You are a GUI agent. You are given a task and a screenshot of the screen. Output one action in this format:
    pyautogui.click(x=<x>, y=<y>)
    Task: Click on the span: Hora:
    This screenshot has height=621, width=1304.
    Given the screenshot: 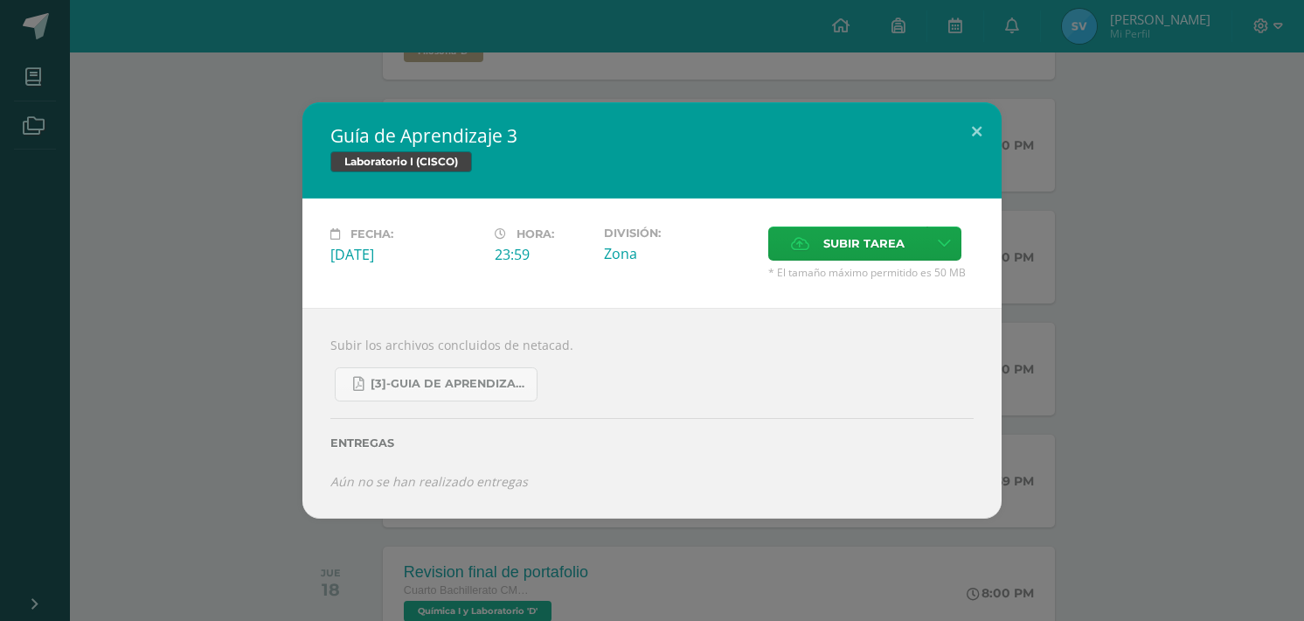 What is the action you would take?
    pyautogui.click(x=535, y=233)
    